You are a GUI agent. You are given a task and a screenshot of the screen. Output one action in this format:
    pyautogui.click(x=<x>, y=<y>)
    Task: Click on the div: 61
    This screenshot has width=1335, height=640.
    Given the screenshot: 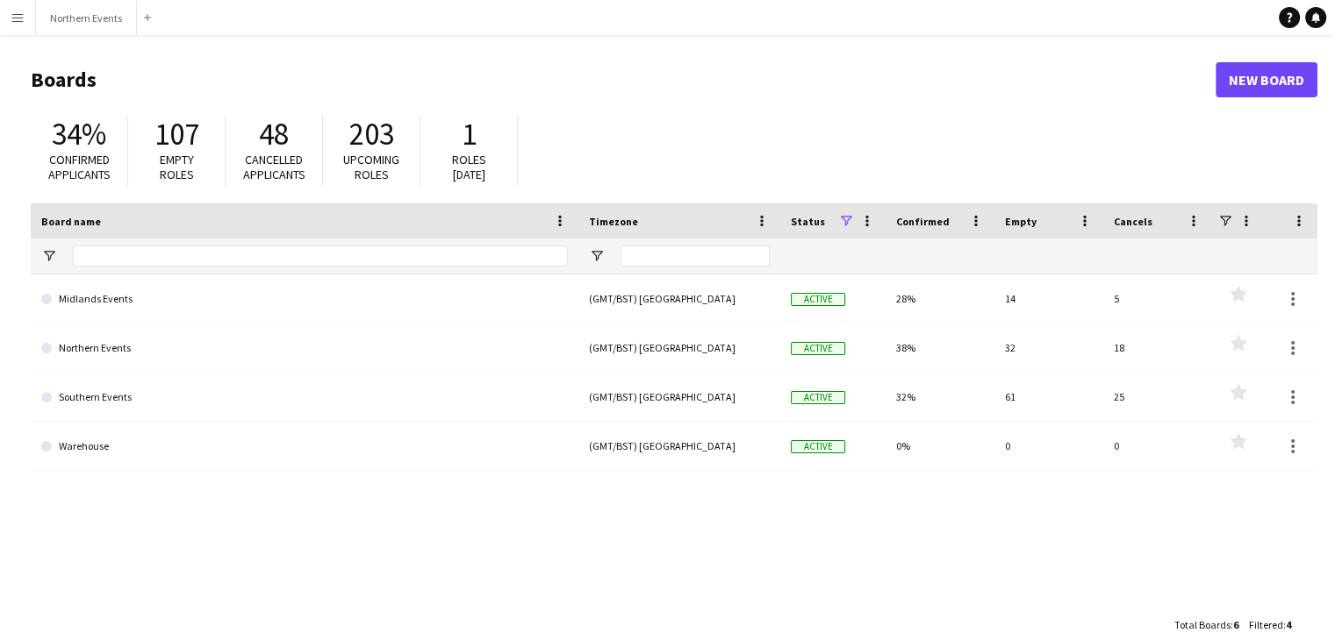 What is the action you would take?
    pyautogui.click(x=1048, y=397)
    